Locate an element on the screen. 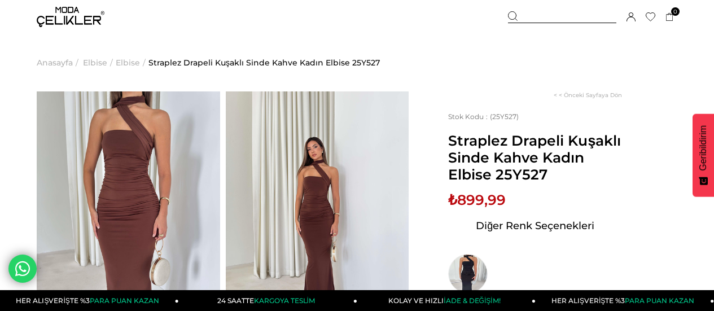 This screenshot has width=714, height=311. span: KARGOYA TESLİM is located at coordinates (284, 300).